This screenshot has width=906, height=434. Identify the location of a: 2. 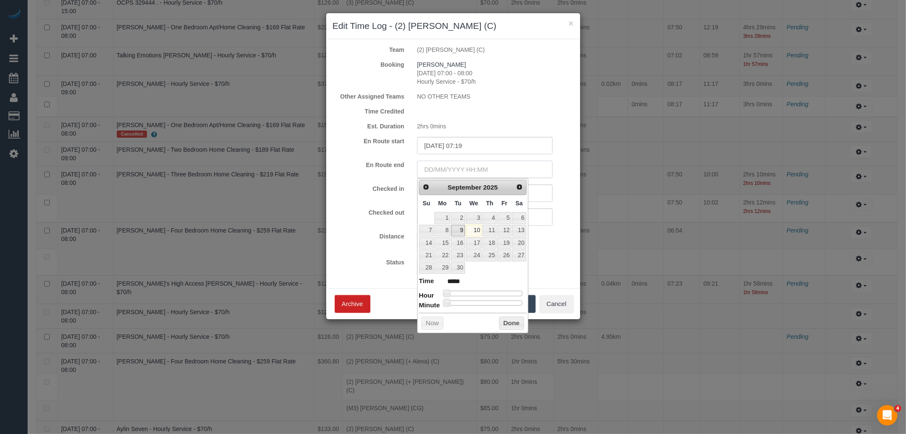
(458, 217).